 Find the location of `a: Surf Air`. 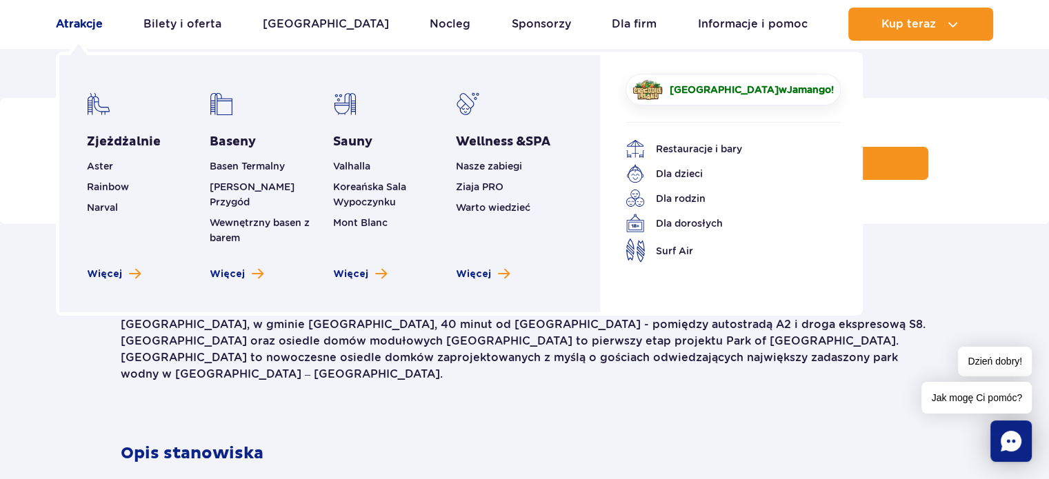

a: Surf Air is located at coordinates (723, 250).